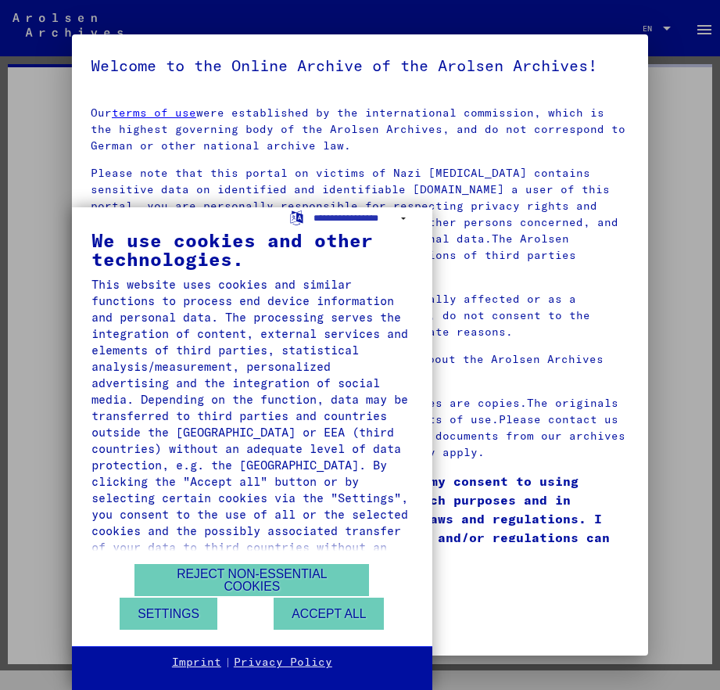 This screenshot has height=690, width=720. What do you see at coordinates (252, 424) in the screenshot?
I see `div: This website uses cookies and similar functions to process end device information and personal da...` at bounding box center [252, 424].